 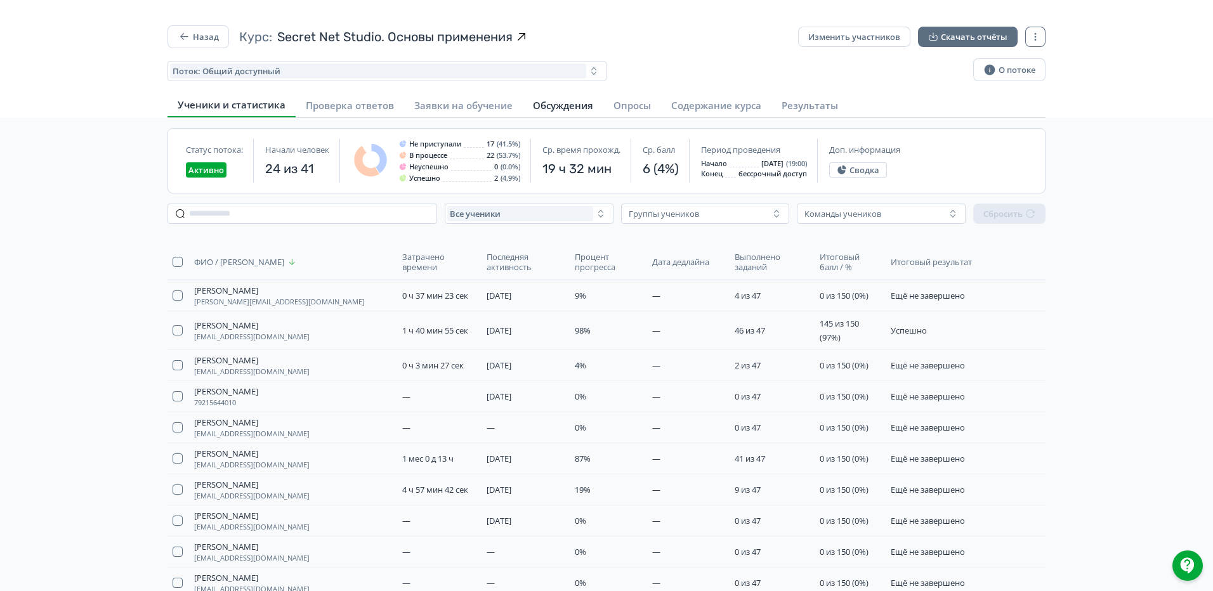 I want to click on button: Выполнено заданий, so click(x=772, y=262).